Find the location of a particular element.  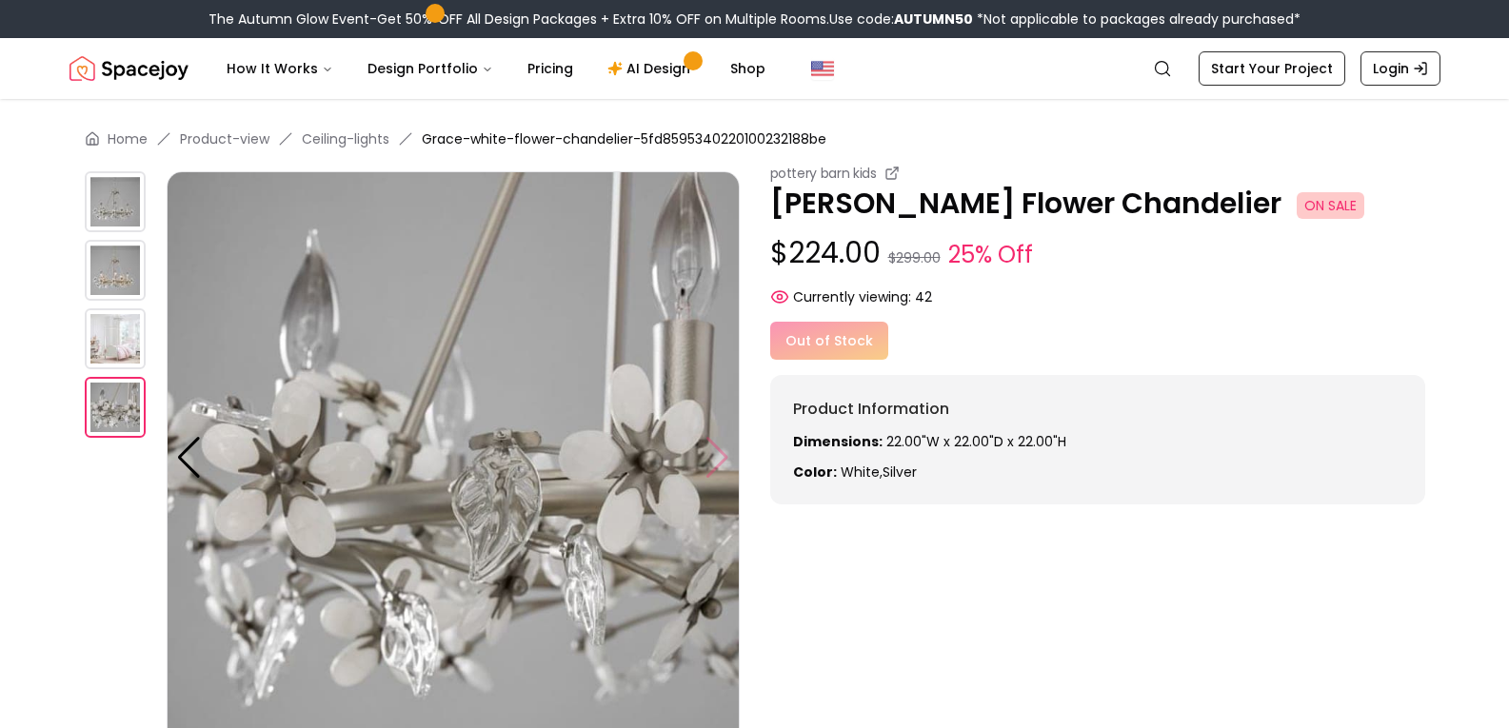

img: https://storage.googleapis.com/spacejoy-main/assets/5fd8595340220100232188be/product_2_p8f6f644bi4a is located at coordinates (115, 339).